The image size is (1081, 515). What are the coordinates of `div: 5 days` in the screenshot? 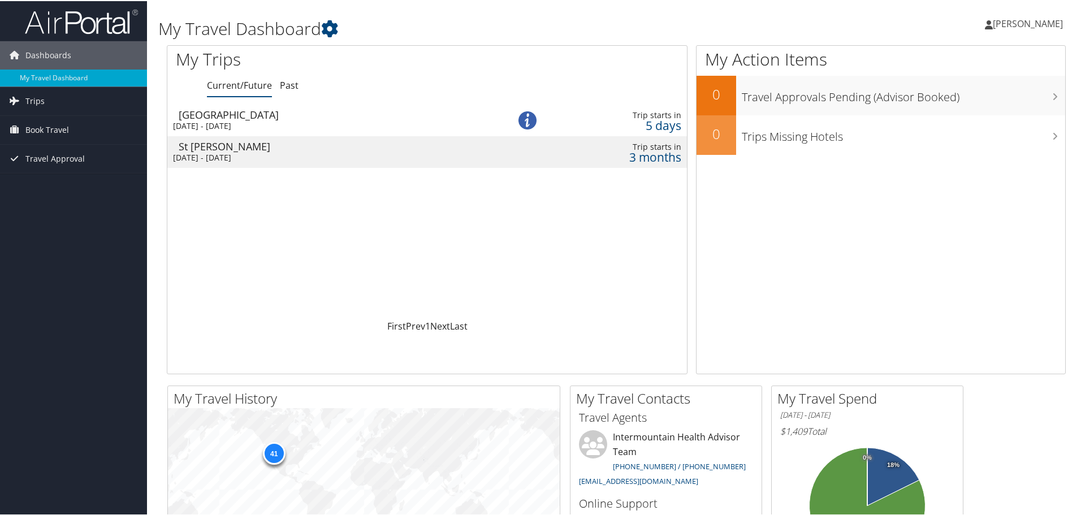 It's located at (623, 124).